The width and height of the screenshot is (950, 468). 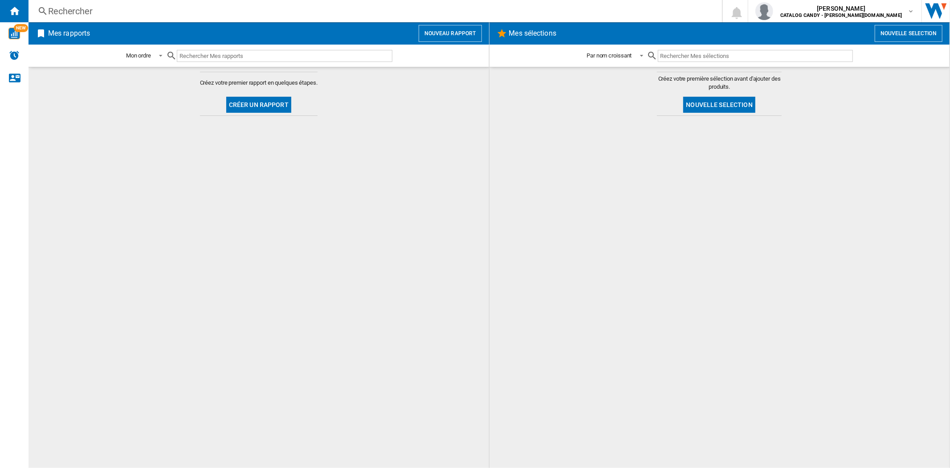 What do you see at coordinates (450, 33) in the screenshot?
I see `button: Nouveau rapport` at bounding box center [450, 33].